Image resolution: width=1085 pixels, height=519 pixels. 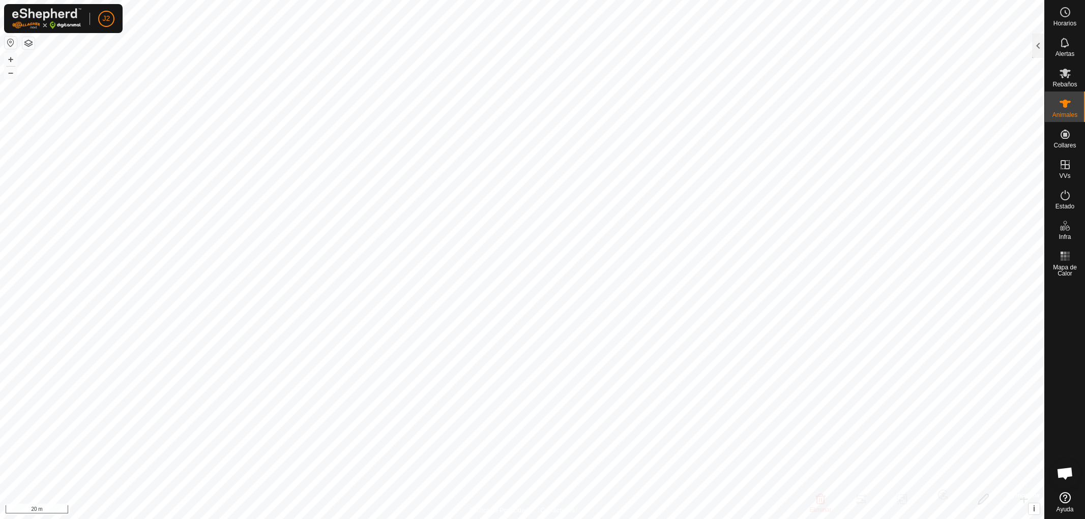 What do you see at coordinates (1065, 509) in the screenshot?
I see `span: Ayuda` at bounding box center [1065, 509].